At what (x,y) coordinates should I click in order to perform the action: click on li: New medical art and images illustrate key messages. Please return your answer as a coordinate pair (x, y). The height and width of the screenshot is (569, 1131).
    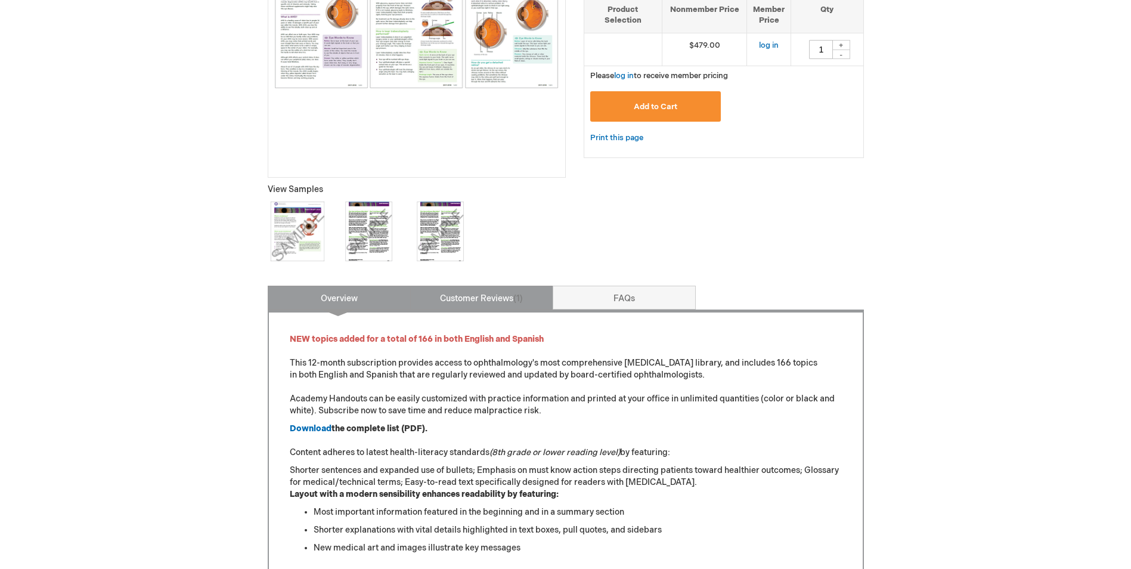
    Looking at the image, I should click on (578, 548).